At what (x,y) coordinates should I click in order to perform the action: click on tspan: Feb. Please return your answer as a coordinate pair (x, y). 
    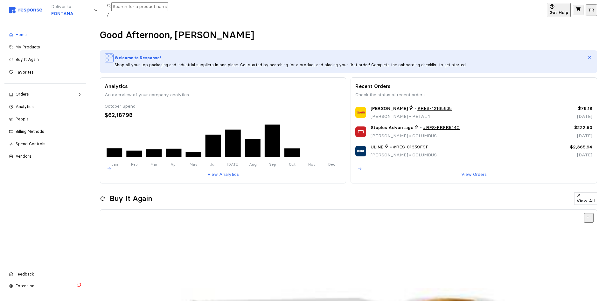
    Looking at the image, I should click on (134, 164).